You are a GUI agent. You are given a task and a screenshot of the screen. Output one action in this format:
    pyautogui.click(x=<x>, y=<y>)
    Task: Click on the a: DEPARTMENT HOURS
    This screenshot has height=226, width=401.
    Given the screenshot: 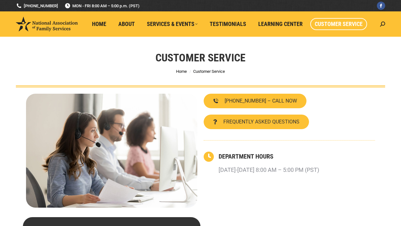 What is the action you would take?
    pyautogui.click(x=246, y=157)
    